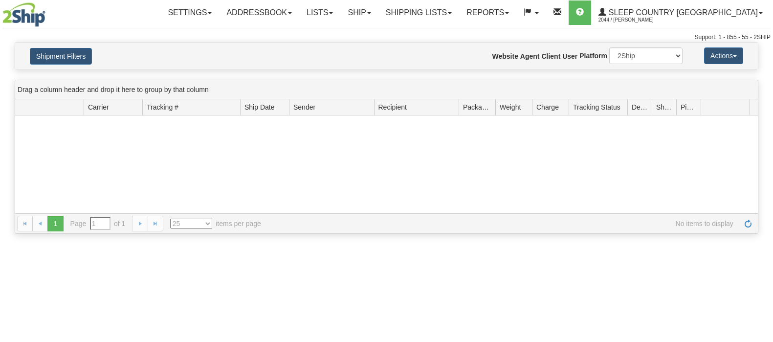 This screenshot has width=773, height=342. I want to click on span: 1, so click(55, 223).